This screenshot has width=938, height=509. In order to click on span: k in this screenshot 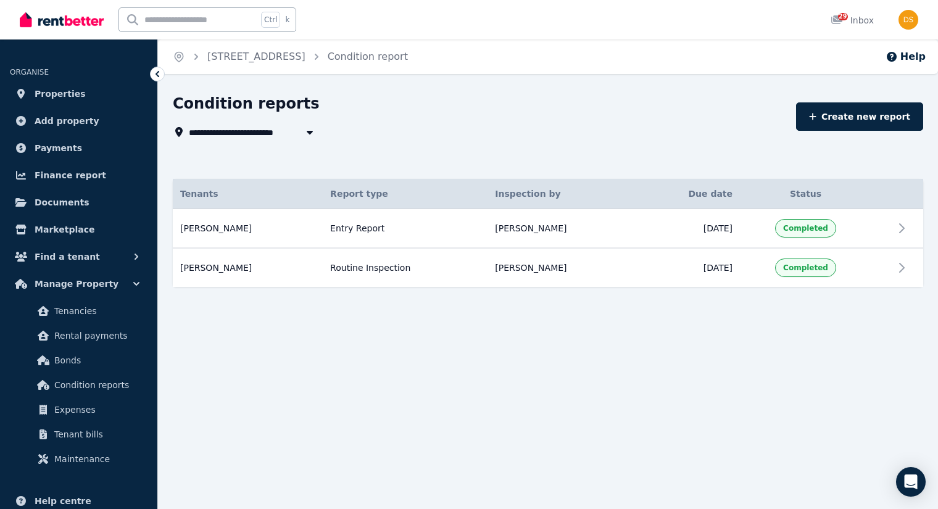, I will do `click(287, 20)`.